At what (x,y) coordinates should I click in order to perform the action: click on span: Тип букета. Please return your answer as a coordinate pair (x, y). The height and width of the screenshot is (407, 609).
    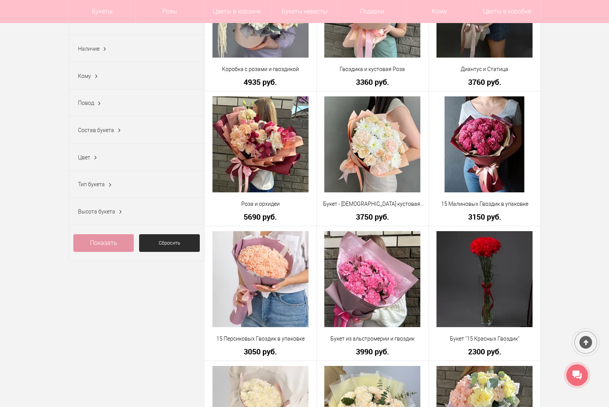
    Looking at the image, I should click on (91, 185).